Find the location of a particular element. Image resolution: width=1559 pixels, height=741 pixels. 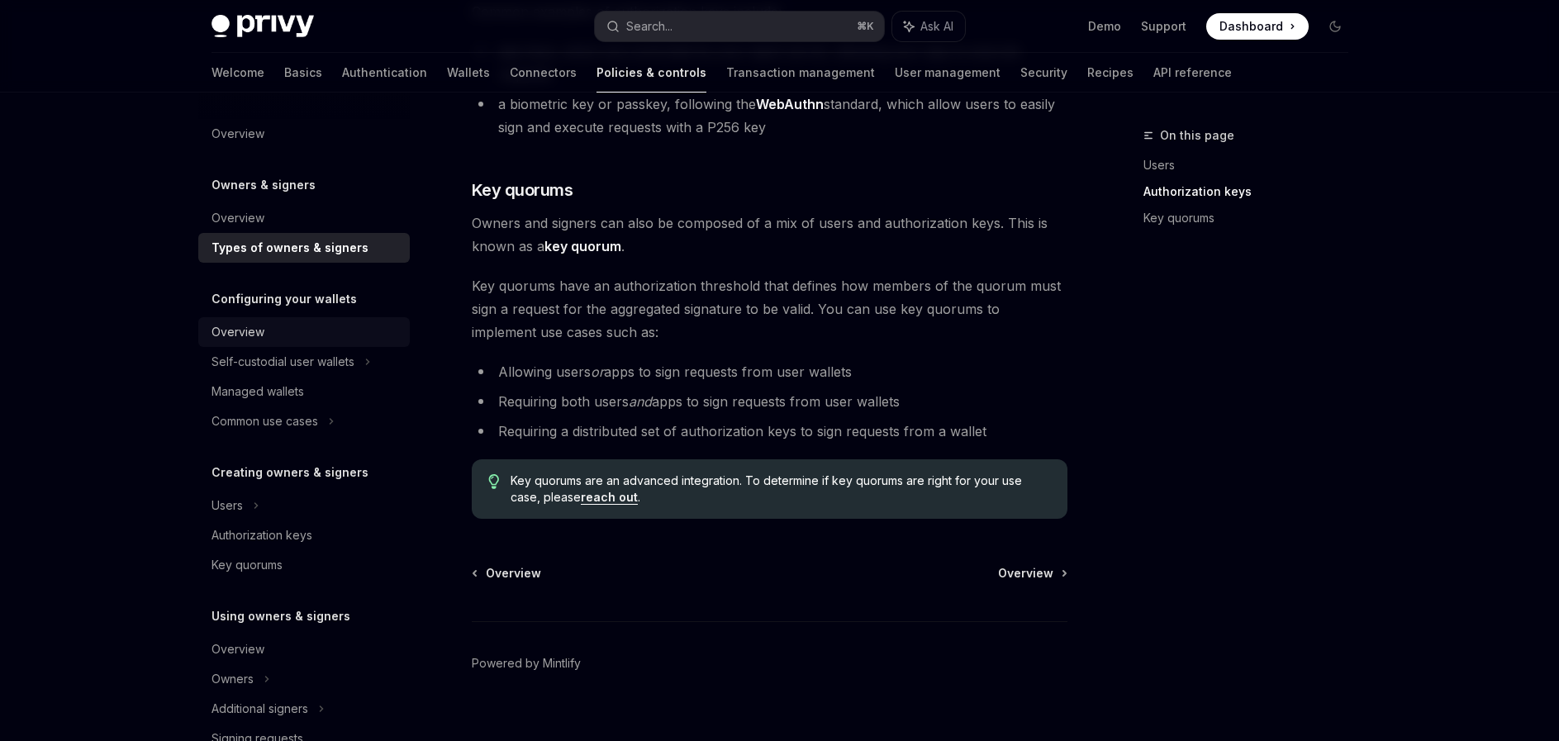

button: Search...⌘K is located at coordinates (740, 26).